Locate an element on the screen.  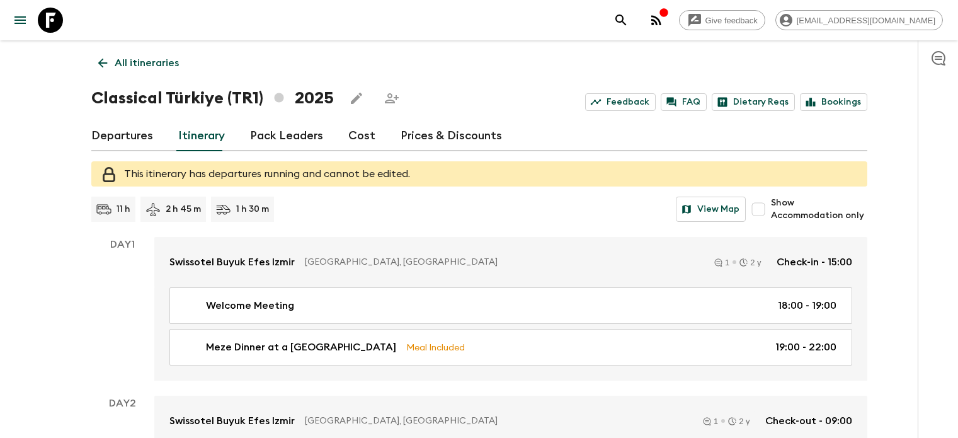
p: 2 h 45 m is located at coordinates (183, 209).